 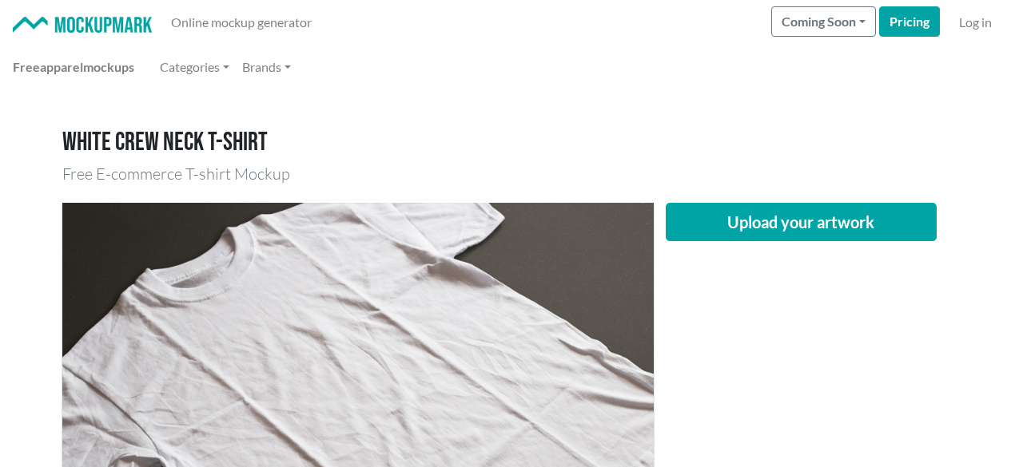 What do you see at coordinates (506, 174) in the screenshot?
I see `h3: Free E-commerce T-shirt Mockup` at bounding box center [506, 174].